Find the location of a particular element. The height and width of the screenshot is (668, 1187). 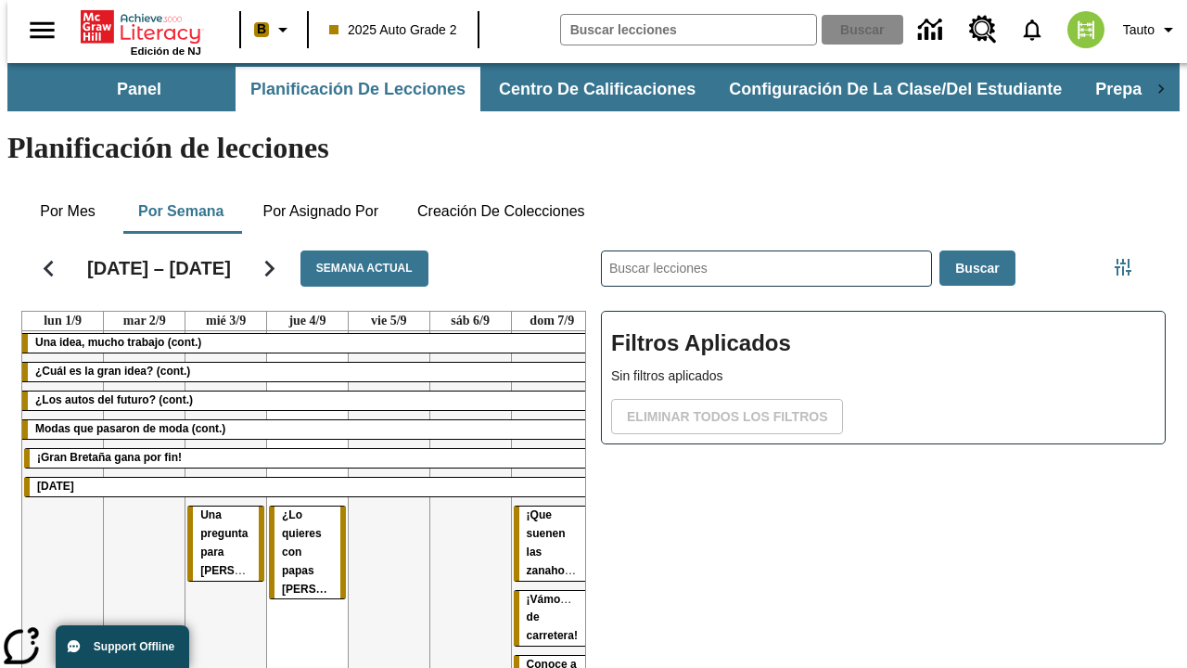

span: Modas que pasaron de moda (cont.) is located at coordinates (130, 429).